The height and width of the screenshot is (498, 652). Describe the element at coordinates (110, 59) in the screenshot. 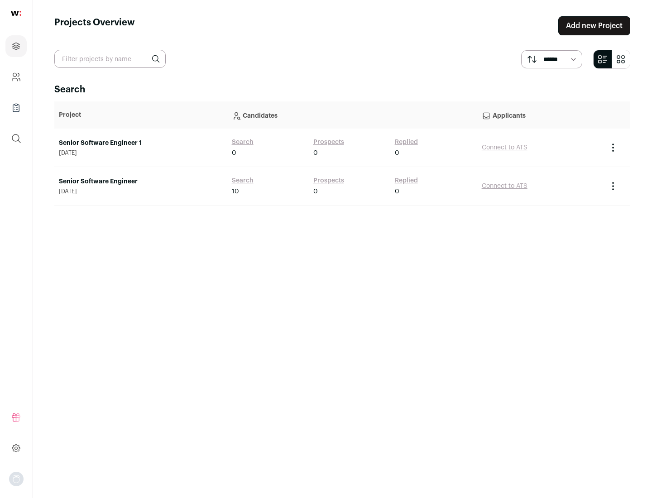

I see `input: Filter projects by name` at that location.